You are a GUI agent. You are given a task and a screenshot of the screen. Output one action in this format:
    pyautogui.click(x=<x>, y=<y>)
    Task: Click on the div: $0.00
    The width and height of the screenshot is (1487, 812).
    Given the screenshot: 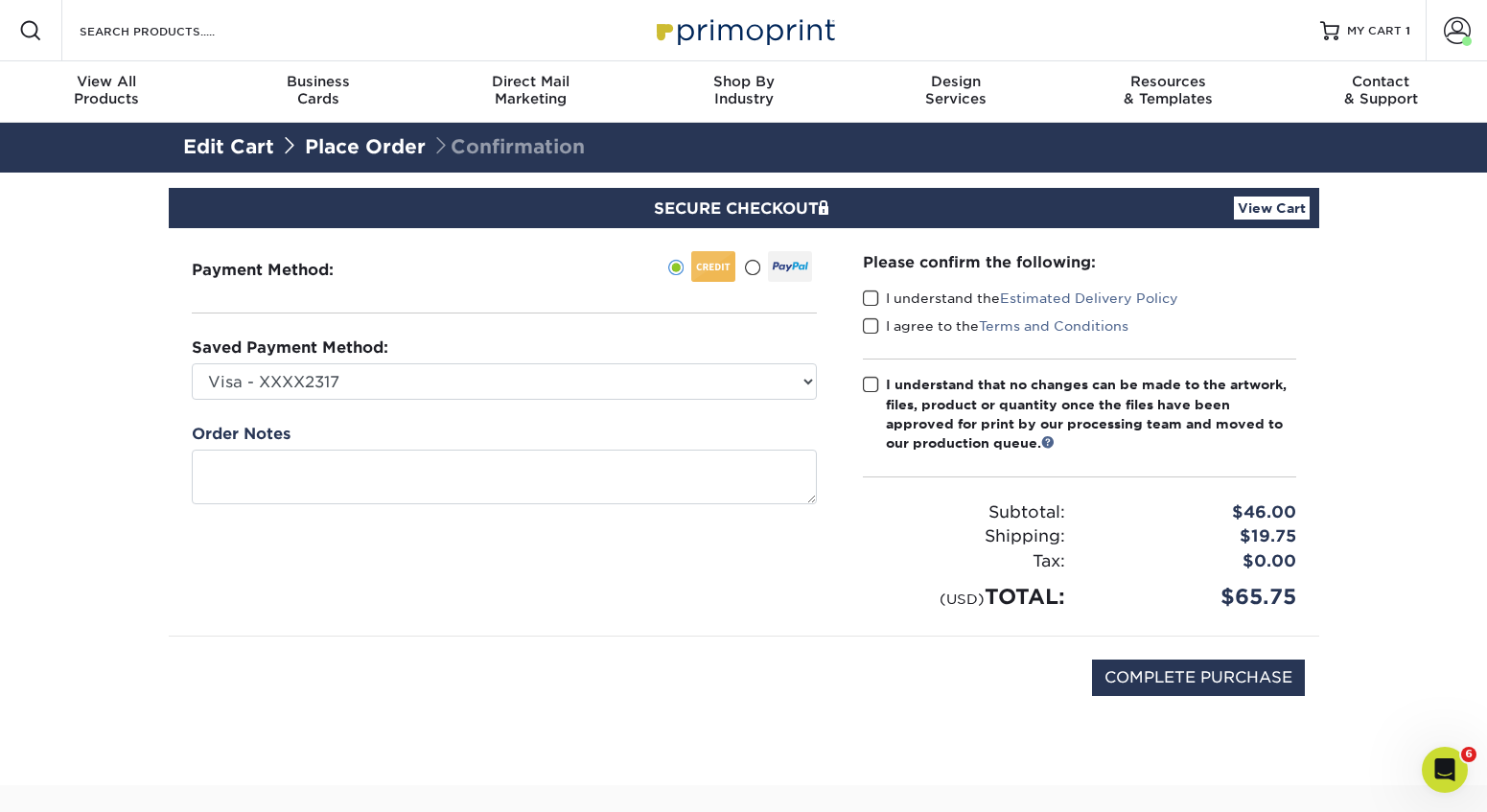 What is the action you would take?
    pyautogui.click(x=1194, y=562)
    